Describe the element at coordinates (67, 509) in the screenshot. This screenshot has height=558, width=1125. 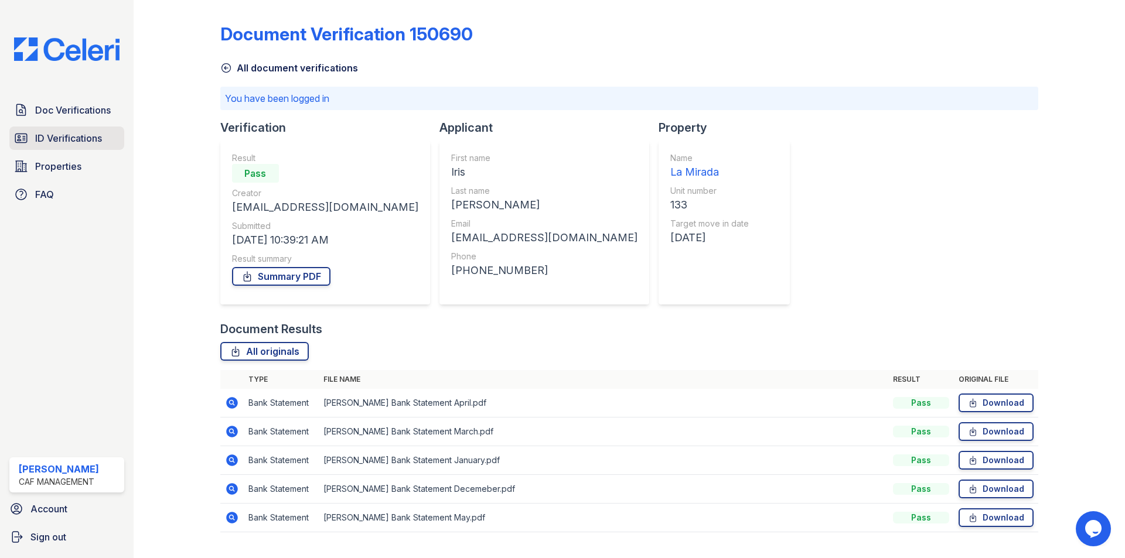
I see `a: Account` at that location.